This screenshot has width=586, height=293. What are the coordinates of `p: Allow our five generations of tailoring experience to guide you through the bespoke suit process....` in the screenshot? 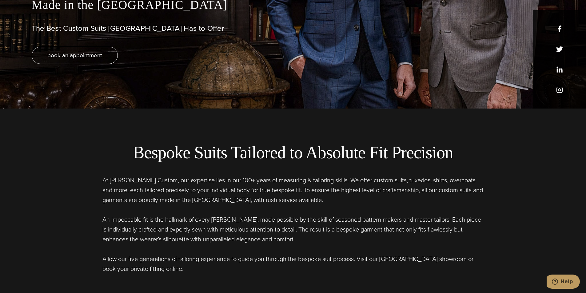 It's located at (293, 264).